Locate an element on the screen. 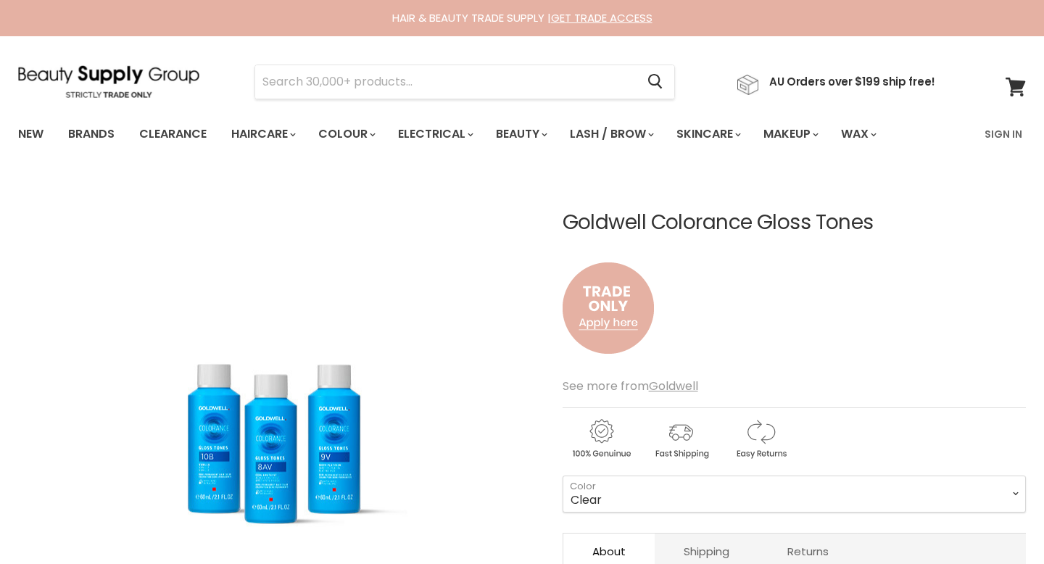  form: Product is located at coordinates (465, 82).